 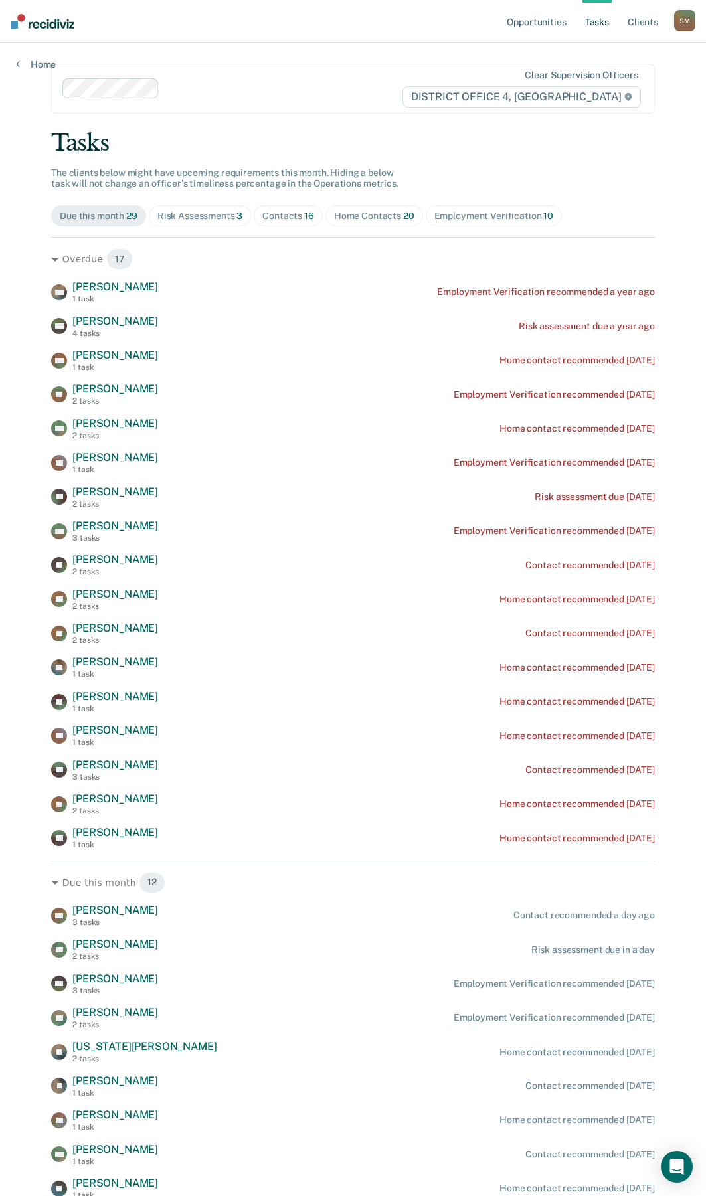 I want to click on span: 17, so click(x=120, y=259).